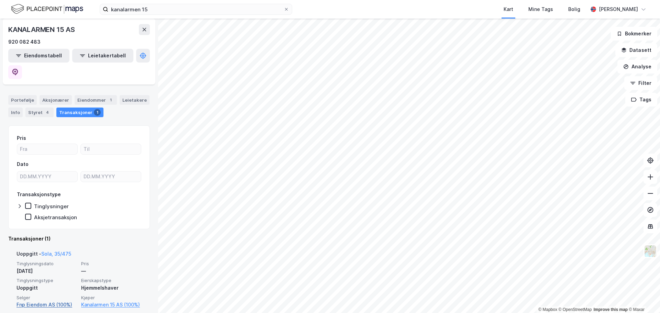 The image size is (660, 313). What do you see at coordinates (47, 297) in the screenshot?
I see `span: Selger` at bounding box center [47, 297].